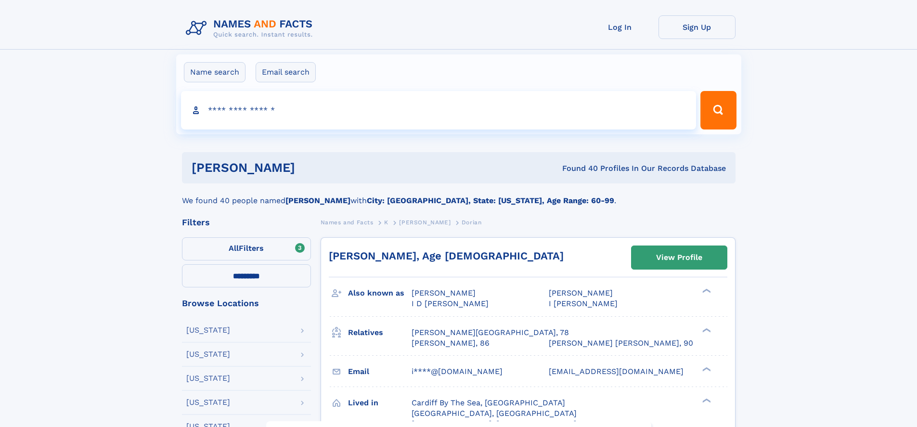 Image resolution: width=917 pixels, height=427 pixels. I want to click on a: View Profile, so click(679, 257).